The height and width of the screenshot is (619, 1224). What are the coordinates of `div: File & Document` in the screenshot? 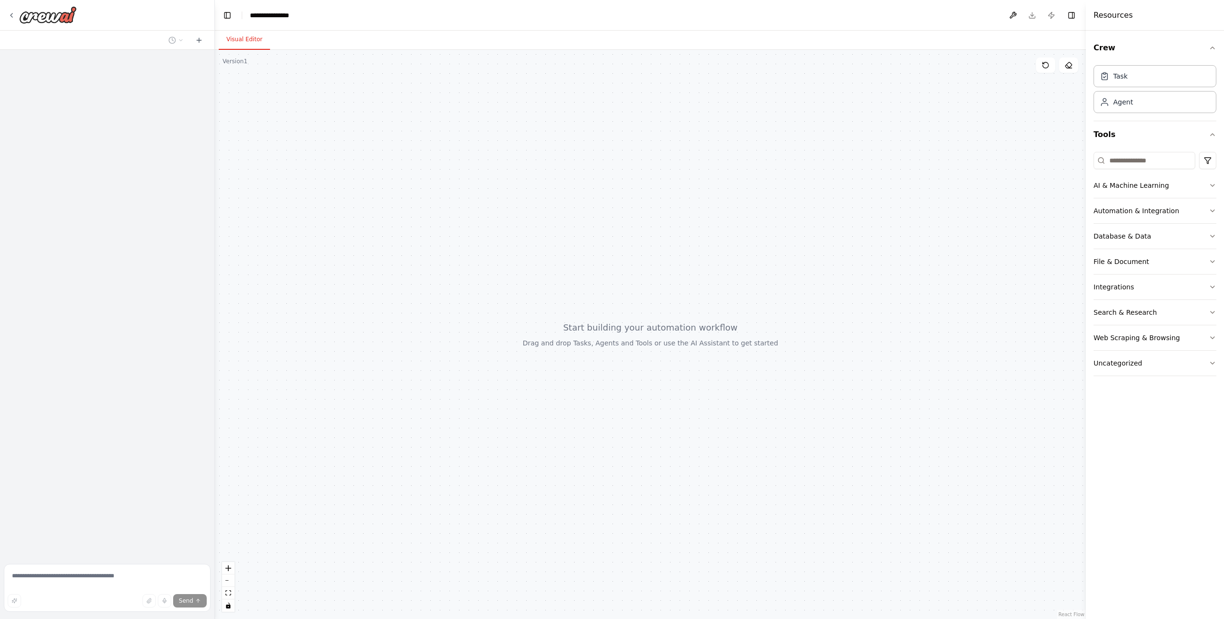 It's located at (1121, 262).